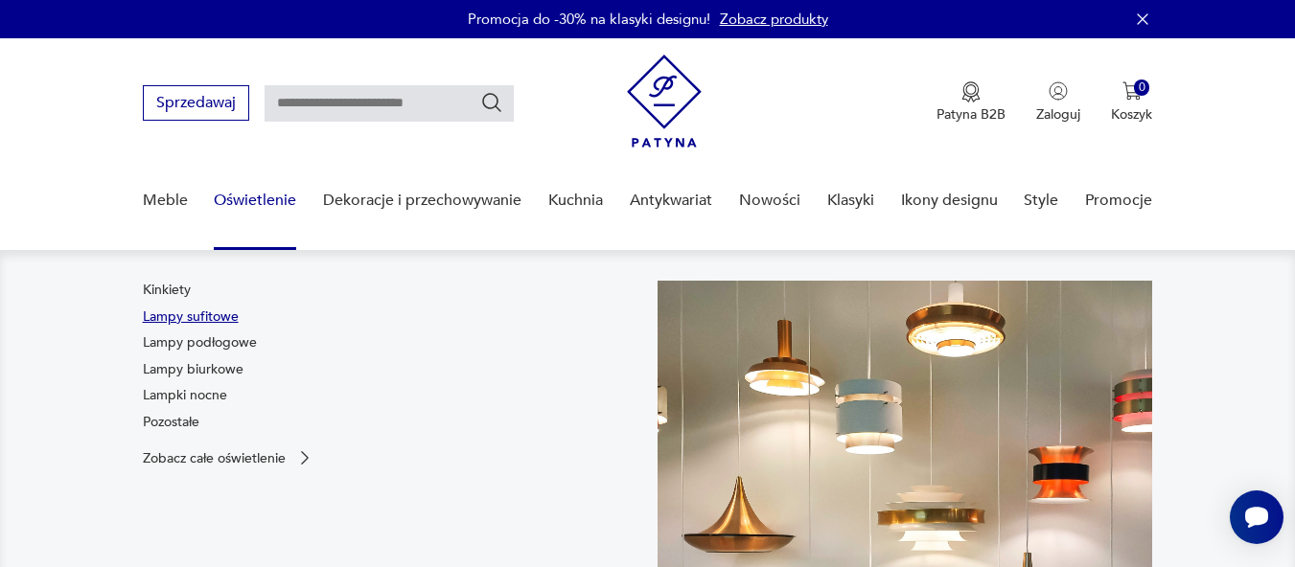  I want to click on a: Nowości, so click(770, 200).